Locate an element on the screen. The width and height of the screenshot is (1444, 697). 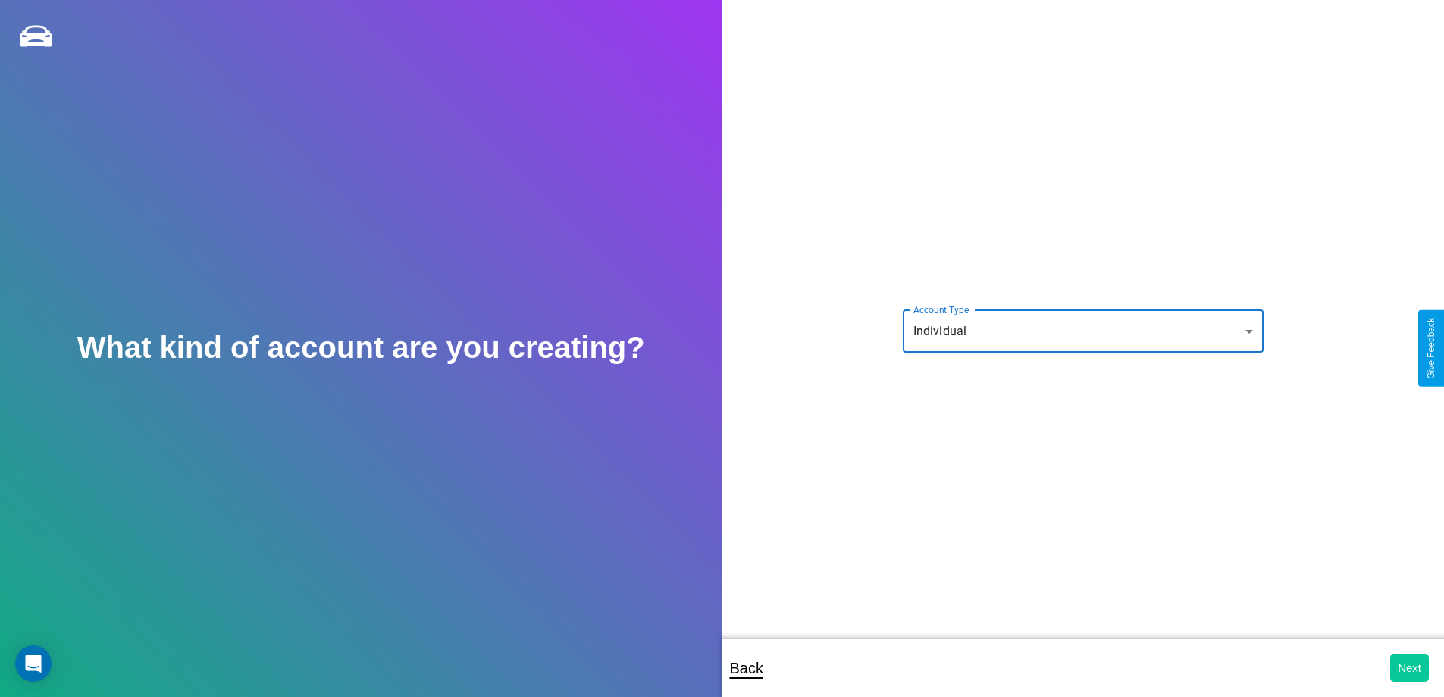
div: Open Intercom Messenger is located at coordinates (33, 663).